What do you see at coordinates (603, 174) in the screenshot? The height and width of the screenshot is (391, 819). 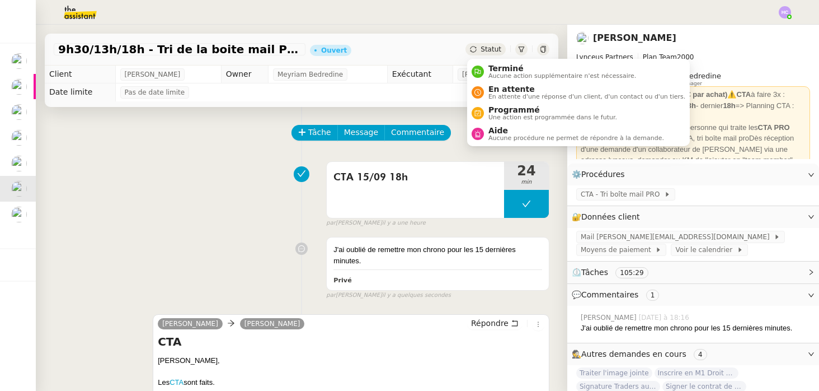 I see `span: Procédures` at bounding box center [603, 174].